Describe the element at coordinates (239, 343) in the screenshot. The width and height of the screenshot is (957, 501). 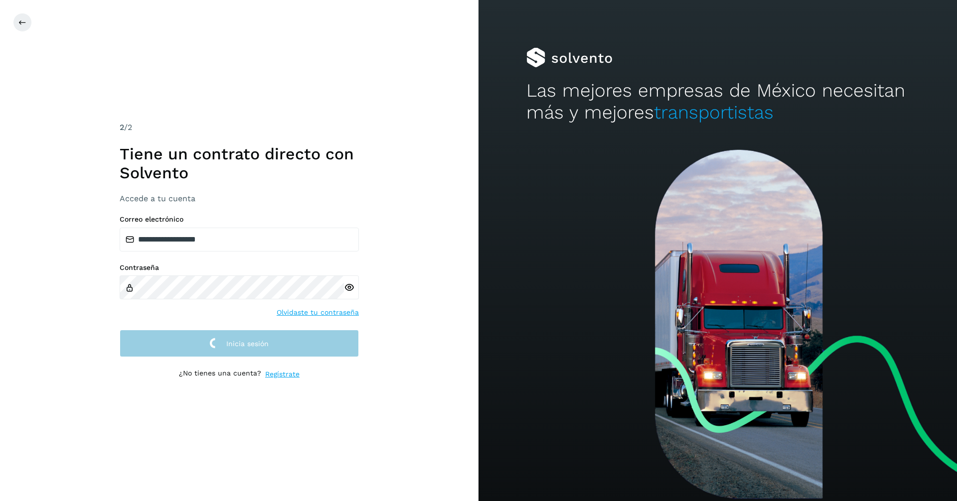
I see `button: Inicia sesión` at that location.